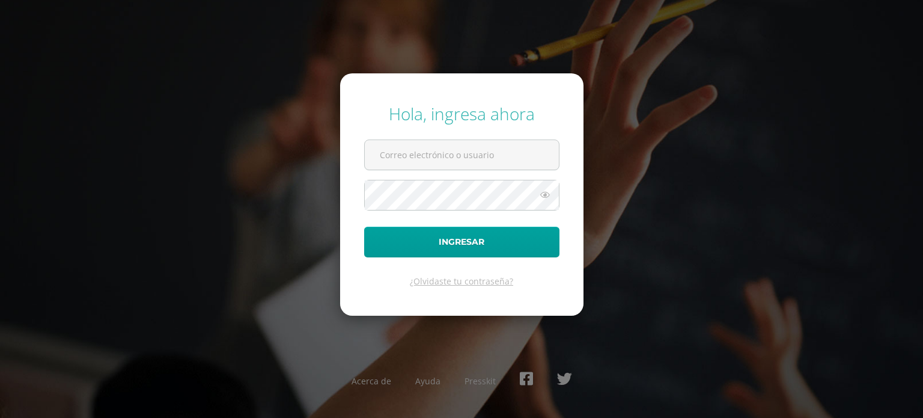 The height and width of the screenshot is (418, 923). Describe the element at coordinates (462, 114) in the screenshot. I see `div: Hola, ingresa ahora` at that location.